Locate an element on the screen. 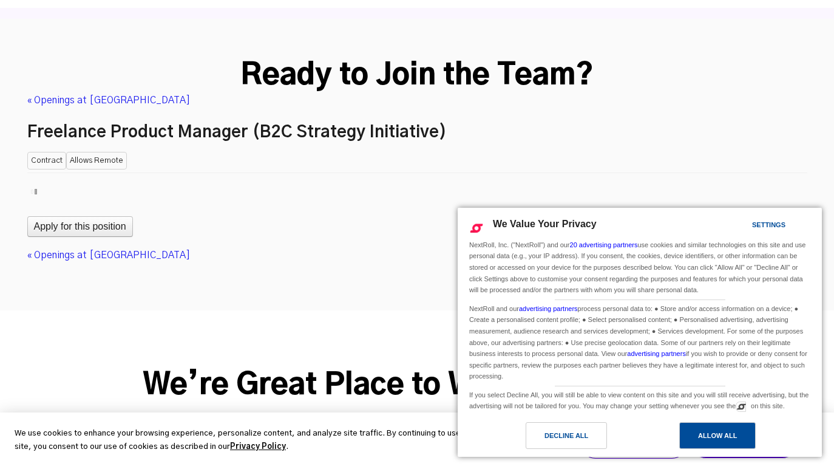 The height and width of the screenshot is (469, 834). div: If you select Decline All, you will still be able to view content on this site and you will still... is located at coordinates (640, 400).